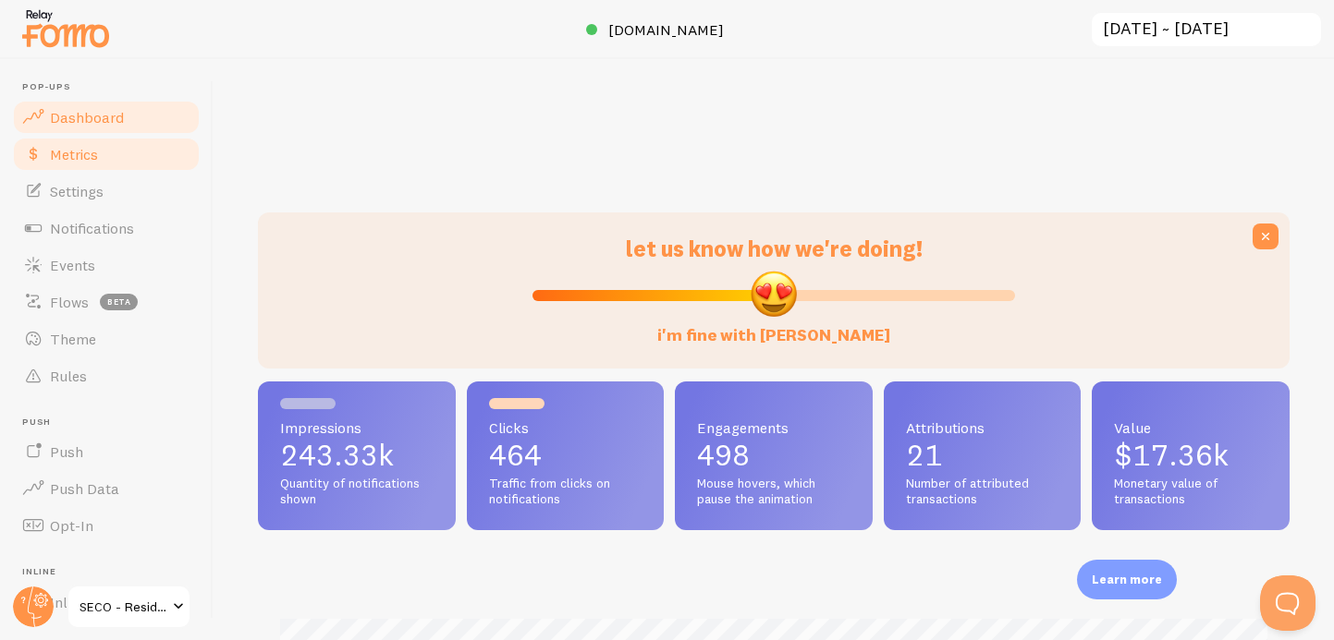 The image size is (1334, 640). I want to click on span: Notifications, so click(91, 228).